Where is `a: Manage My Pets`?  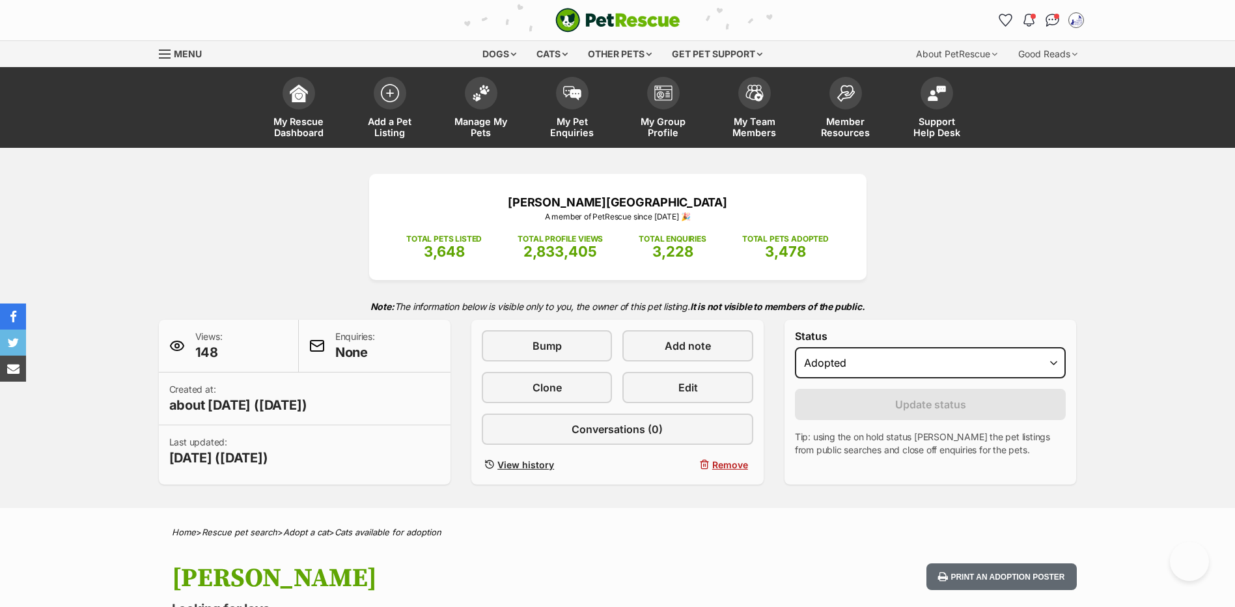
a: Manage My Pets is located at coordinates (481, 109).